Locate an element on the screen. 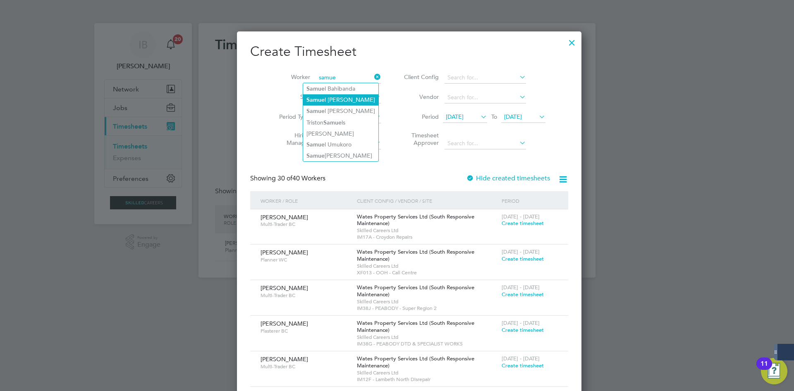 This screenshot has height=391, width=794. span: 30 of is located at coordinates (285, 178).